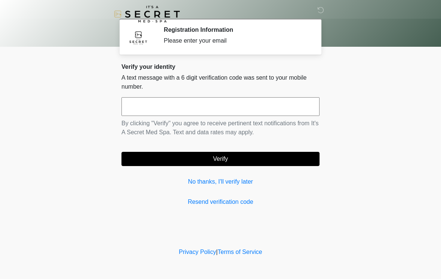 This screenshot has height=279, width=441. What do you see at coordinates (220, 159) in the screenshot?
I see `button: Verify` at bounding box center [220, 159].